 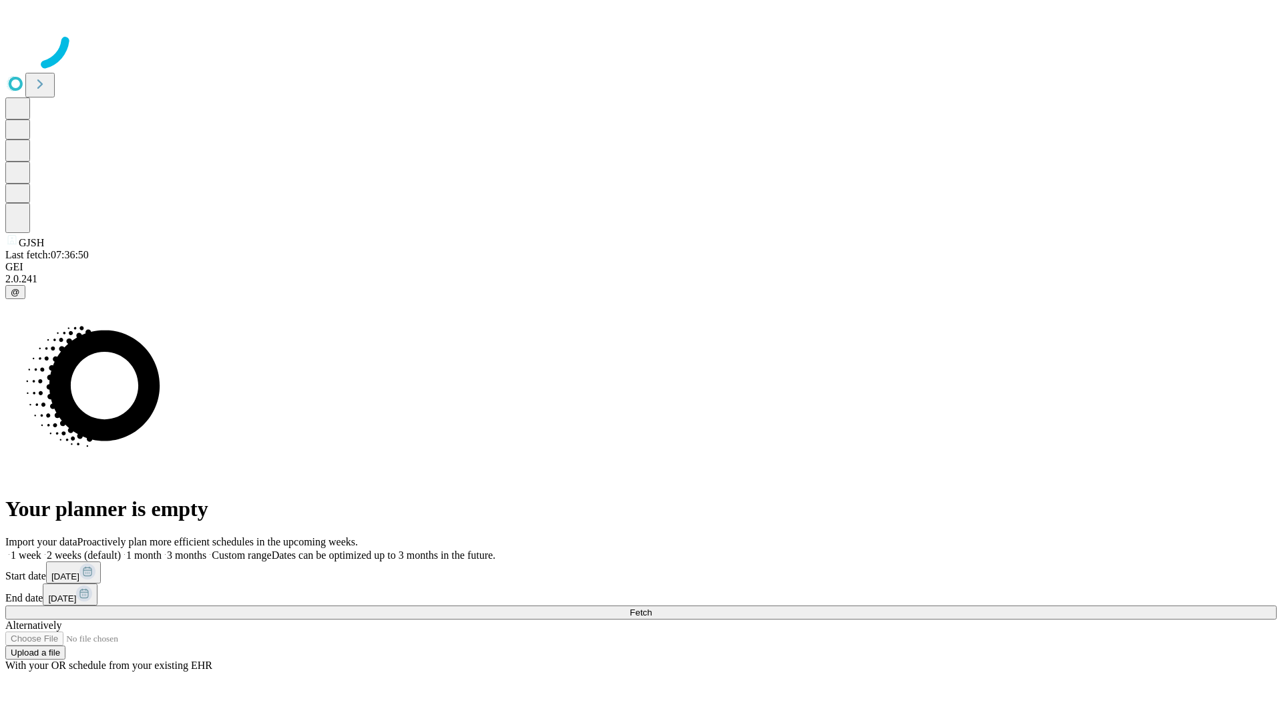 I want to click on div: GEI, so click(x=641, y=267).